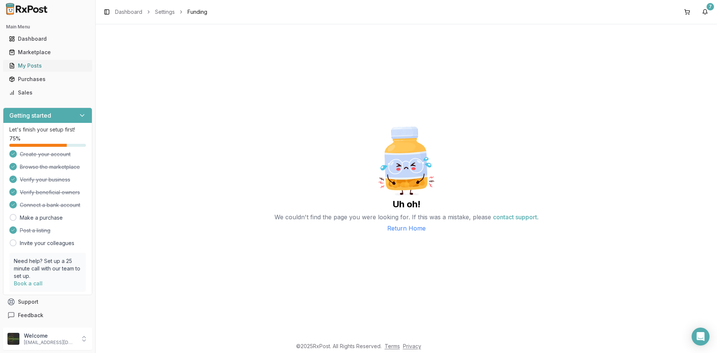  Describe the element at coordinates (31, 315) in the screenshot. I see `span: Feedback` at that location.